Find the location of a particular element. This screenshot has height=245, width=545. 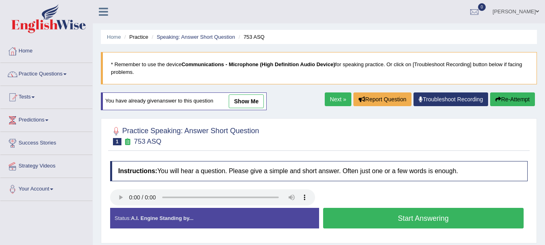

blockquote: * Remember to use the device for speaking practice. Or click on [Troubleshoot Recording] button b... is located at coordinates (319, 68).